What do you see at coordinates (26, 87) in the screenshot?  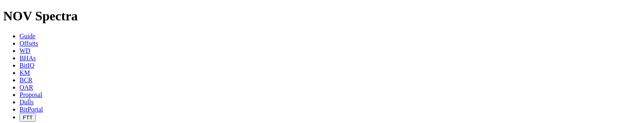 I see `span: OAR` at bounding box center [26, 87].